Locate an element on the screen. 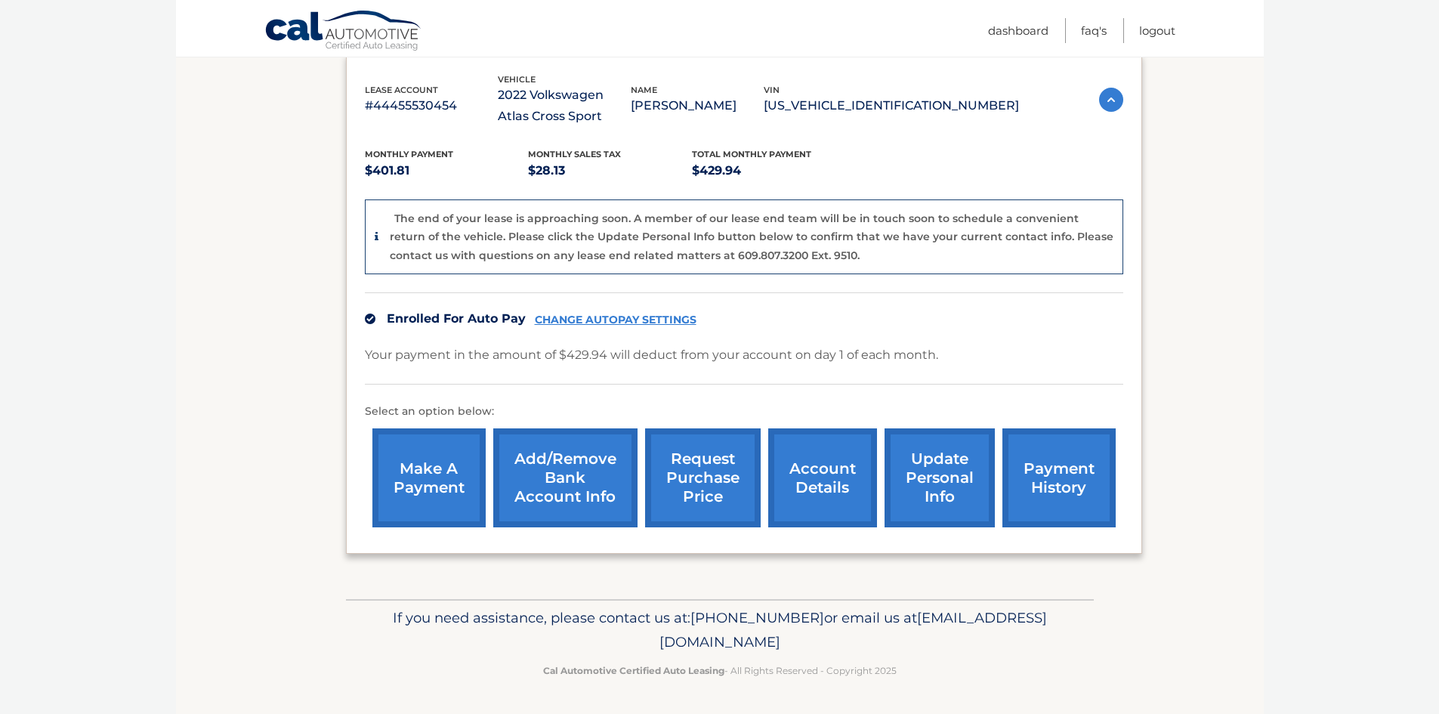 This screenshot has height=714, width=1439. span: Total Monthly Payment is located at coordinates (751, 154).